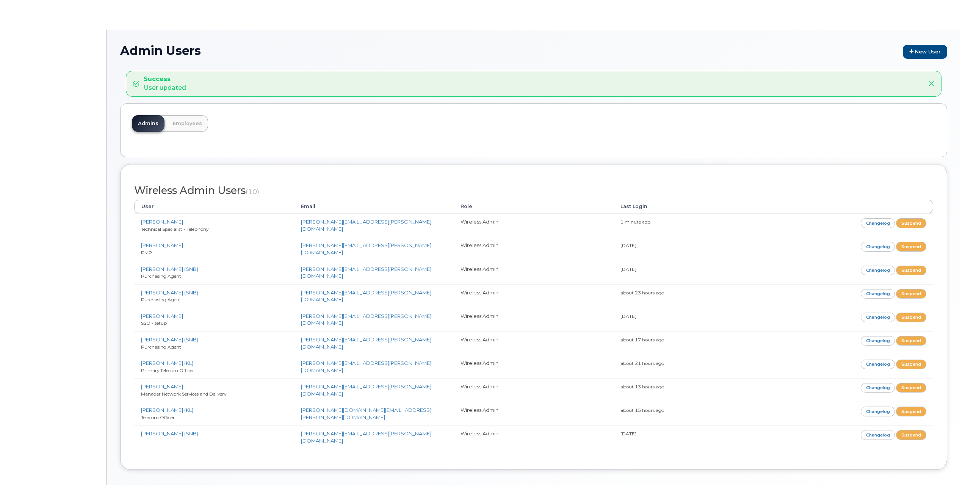 The width and height of the screenshot is (965, 485). Describe the element at coordinates (534, 51) in the screenshot. I see `h1: Admin Users` at that location.